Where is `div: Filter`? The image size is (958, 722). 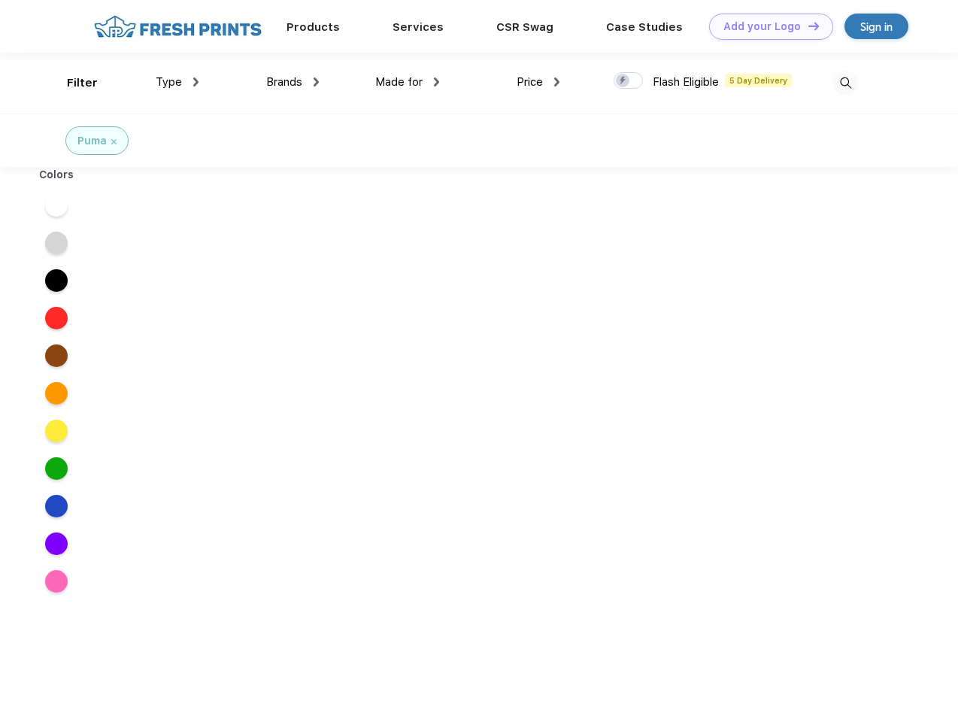
div: Filter is located at coordinates (82, 83).